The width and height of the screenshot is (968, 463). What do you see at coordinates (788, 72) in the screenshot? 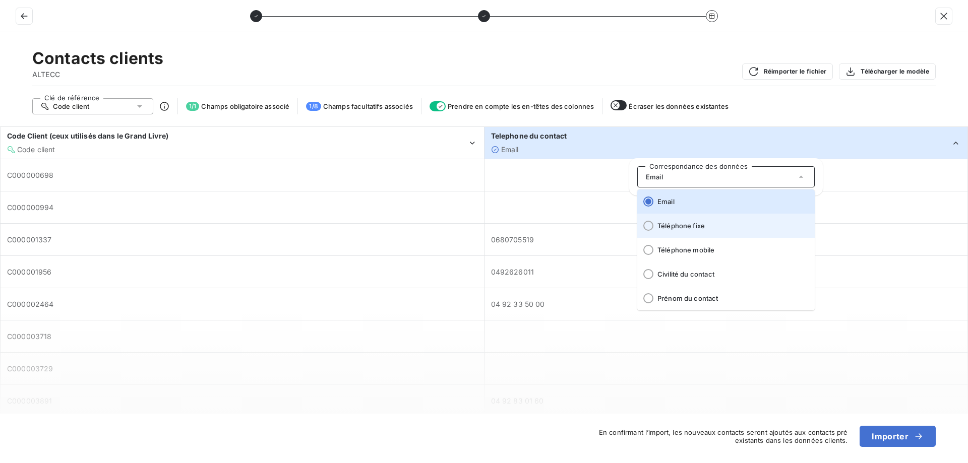
I see `button: Réimporter le fichier` at bounding box center [788, 72].